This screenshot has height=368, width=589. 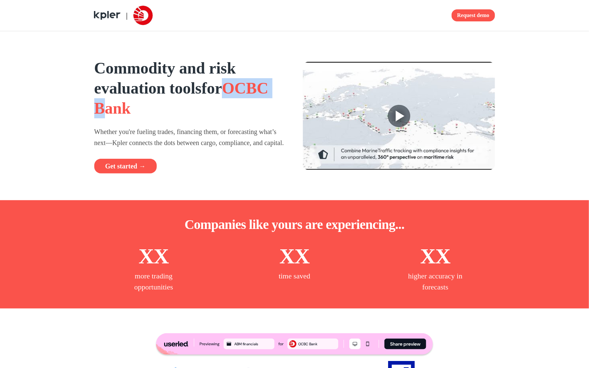 I want to click on div: ABM financials, so click(x=254, y=344).